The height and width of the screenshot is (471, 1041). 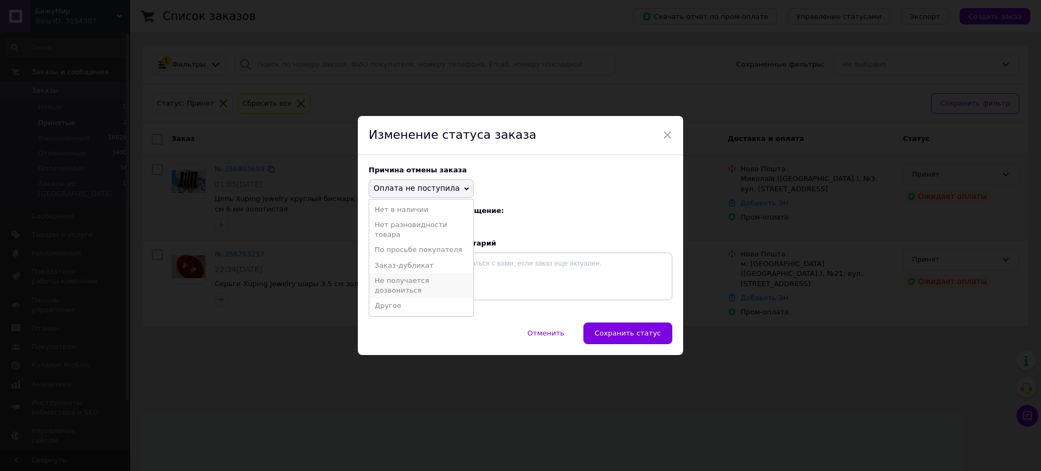 I want to click on li: Нет разновидности товара, so click(x=421, y=230).